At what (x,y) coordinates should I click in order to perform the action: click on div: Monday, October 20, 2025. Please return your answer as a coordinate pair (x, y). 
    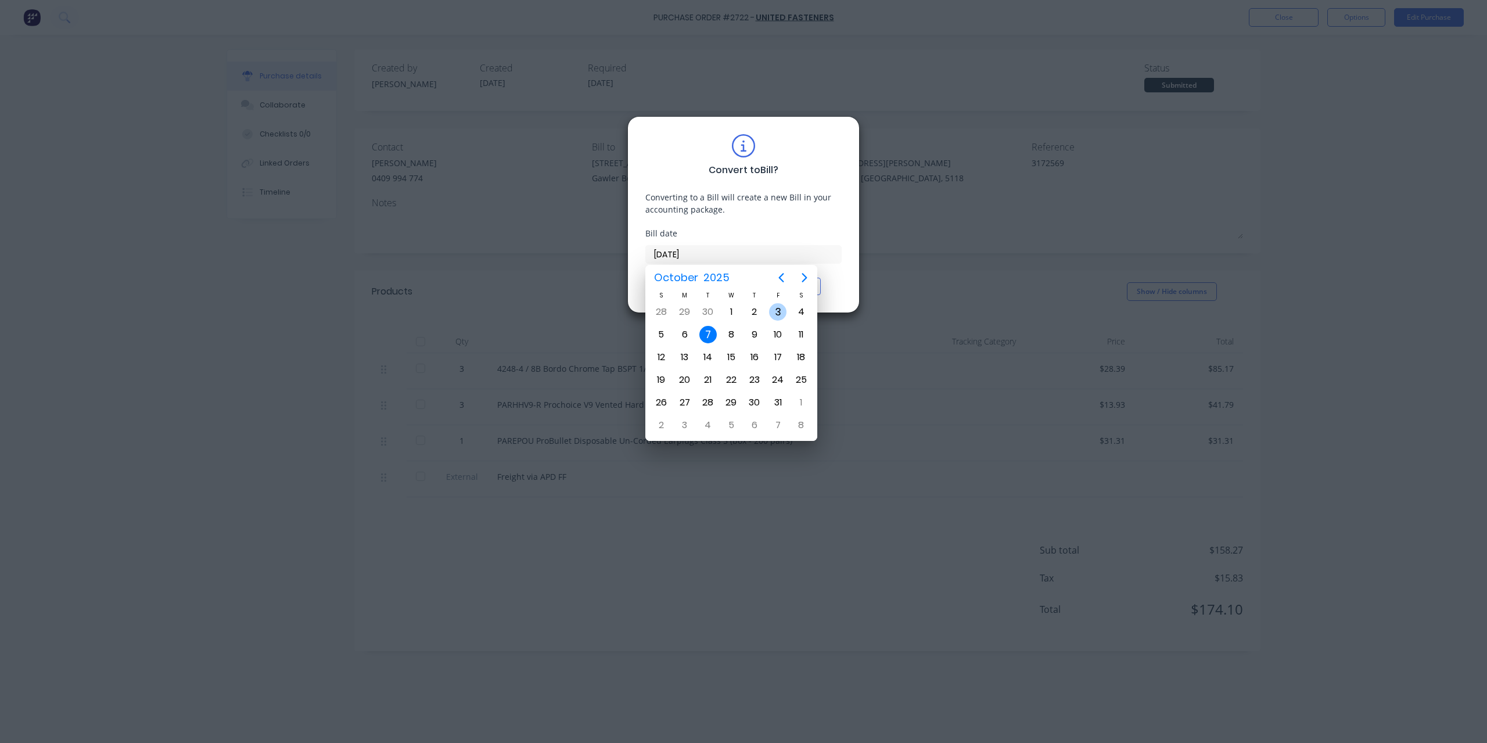
    Looking at the image, I should click on (685, 380).